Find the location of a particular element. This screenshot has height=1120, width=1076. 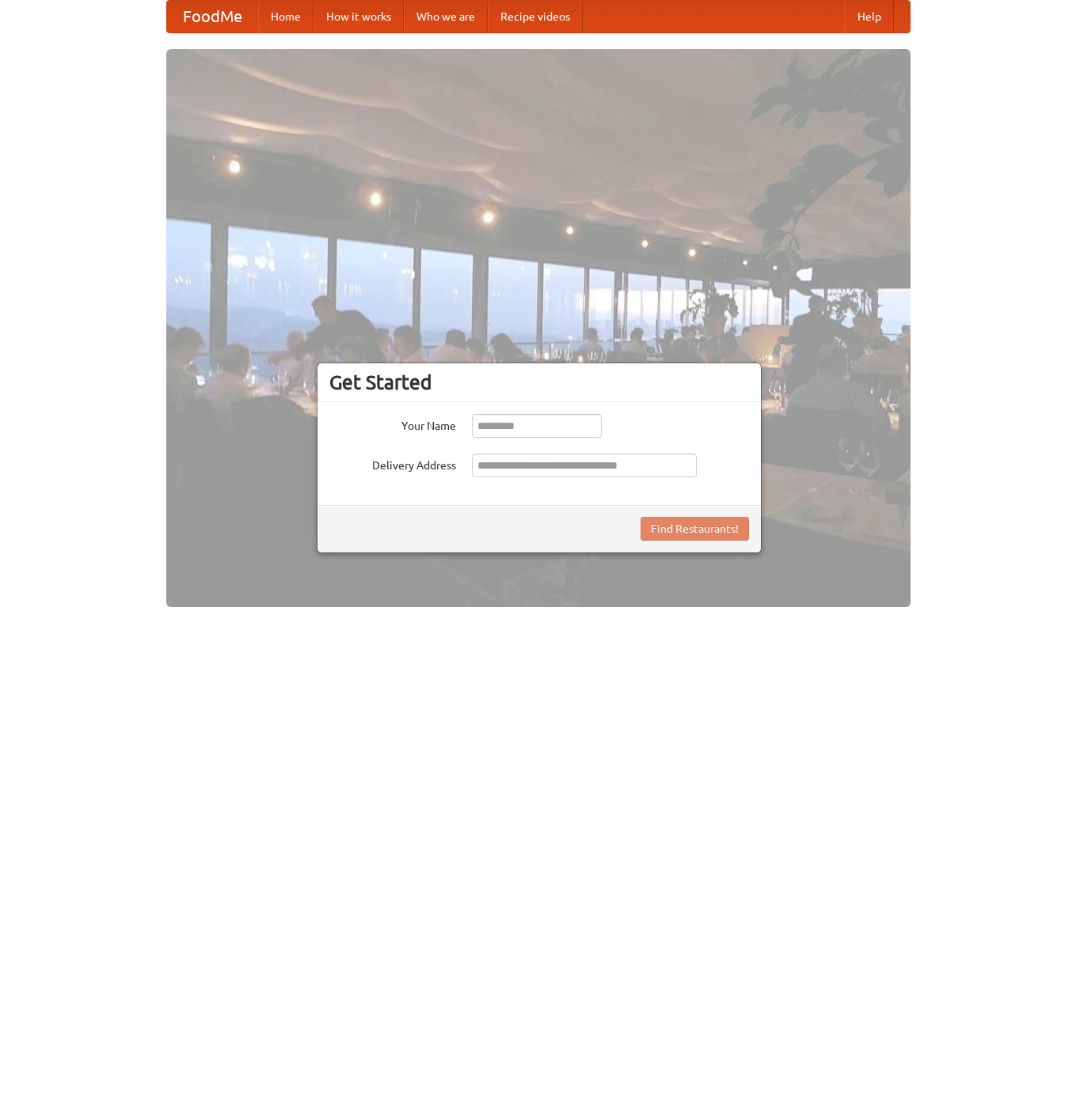

a: Recipe videos is located at coordinates (535, 16).